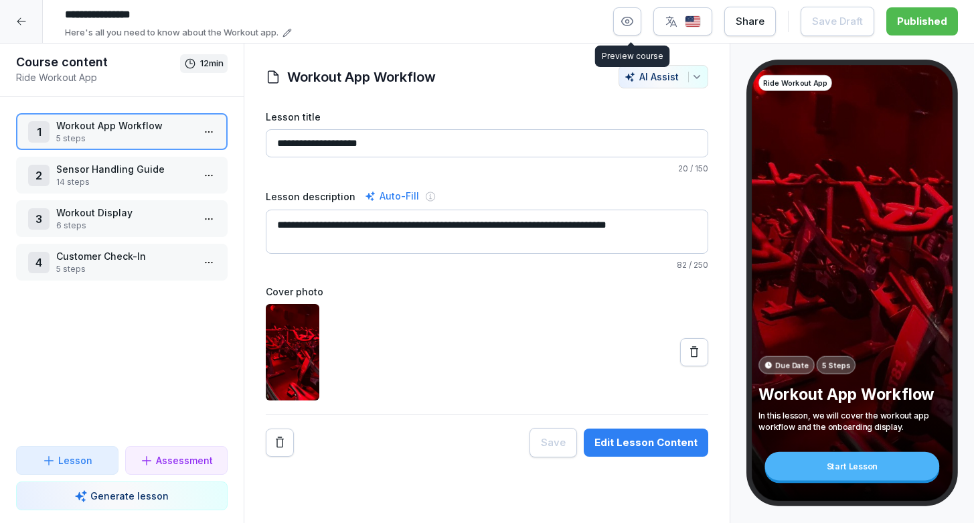  Describe the element at coordinates (922, 21) in the screenshot. I see `button: Published` at that location.